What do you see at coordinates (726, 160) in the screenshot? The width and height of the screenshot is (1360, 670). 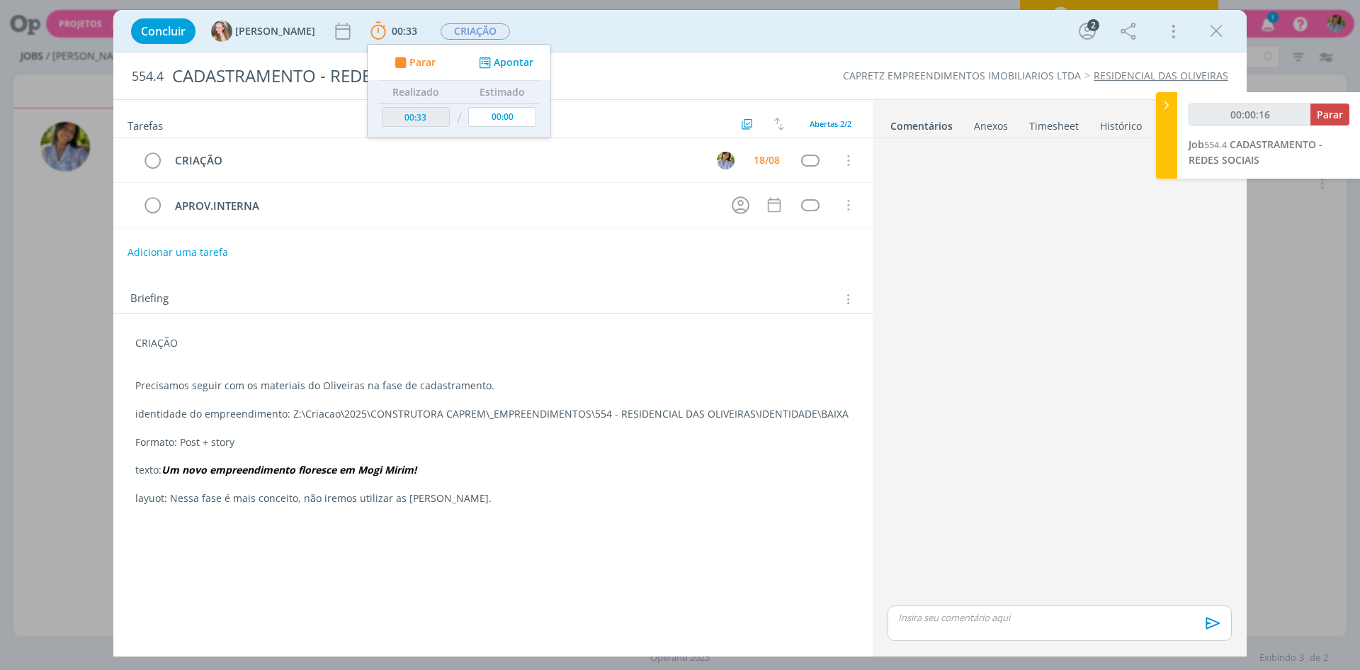 I see `img: A` at bounding box center [726, 160].